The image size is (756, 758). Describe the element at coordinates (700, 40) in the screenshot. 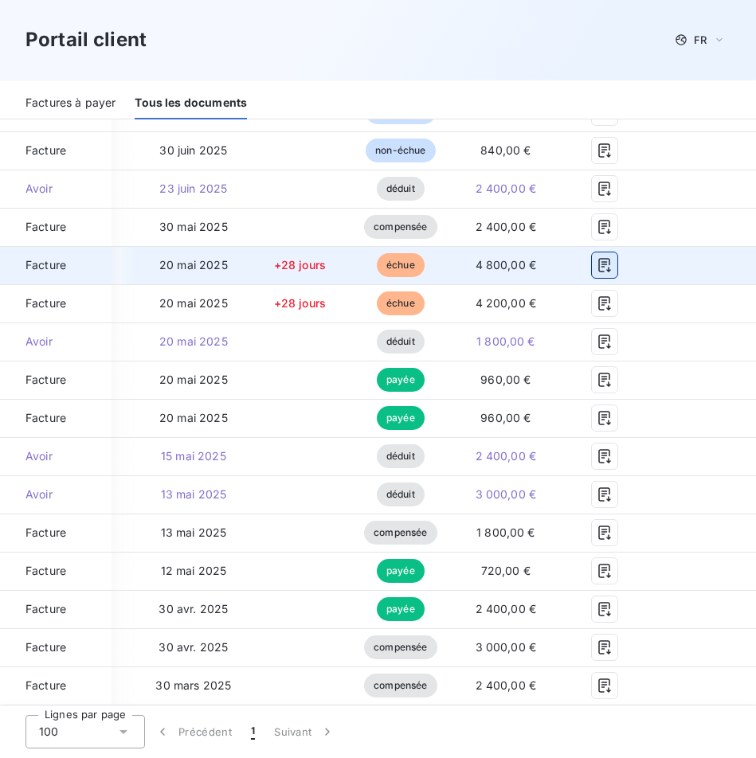

I see `span: FR` at that location.